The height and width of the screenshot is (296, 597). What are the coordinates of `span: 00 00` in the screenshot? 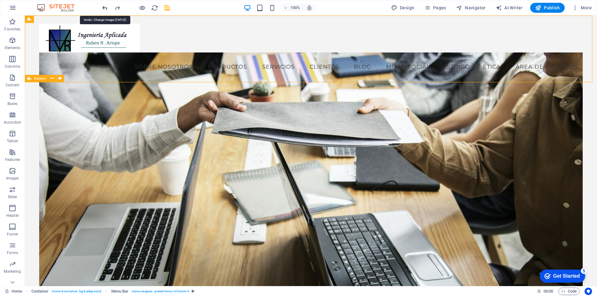 It's located at (548, 292).